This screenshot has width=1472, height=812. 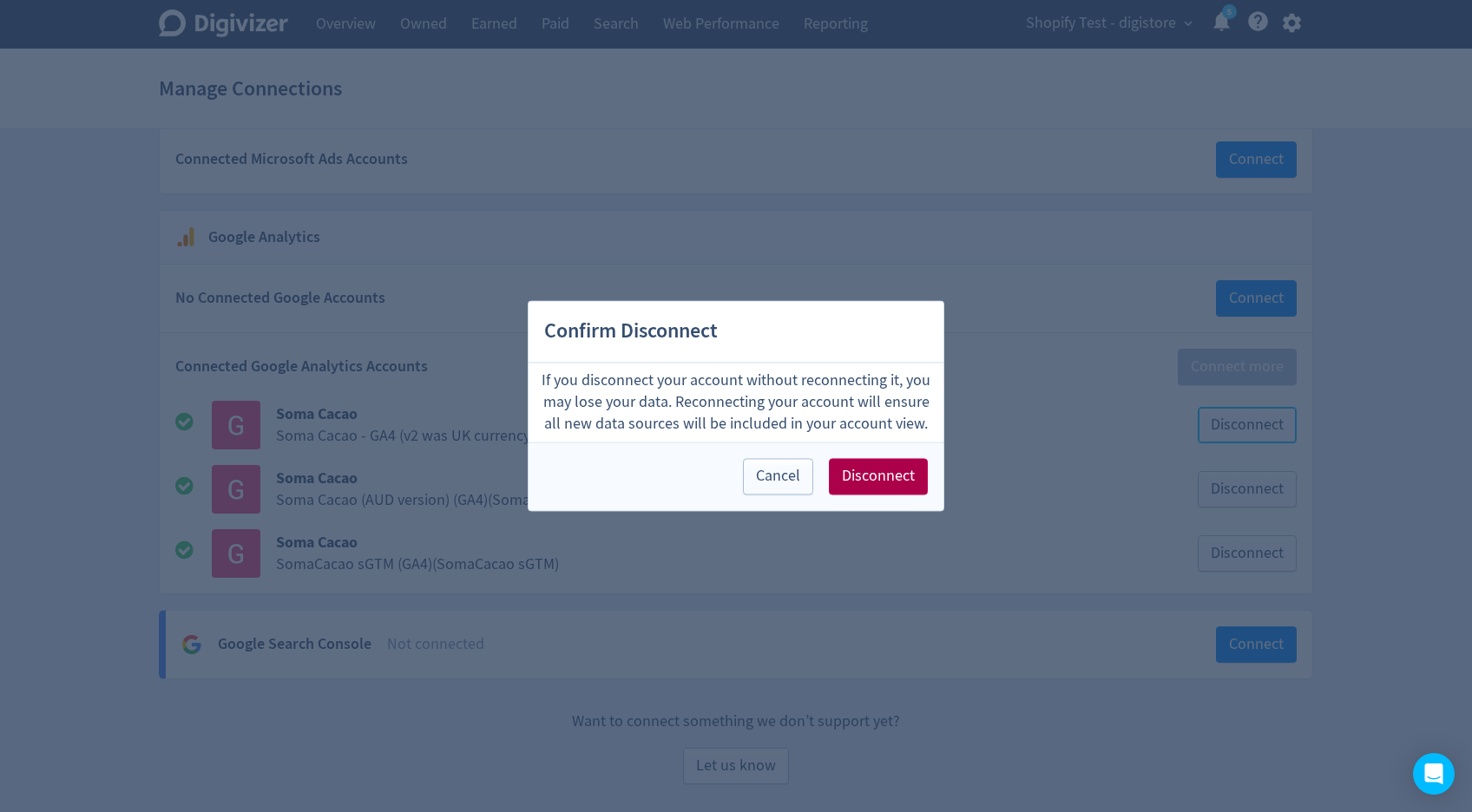 What do you see at coordinates (878, 477) in the screenshot?
I see `span: Disconnect` at bounding box center [878, 477].